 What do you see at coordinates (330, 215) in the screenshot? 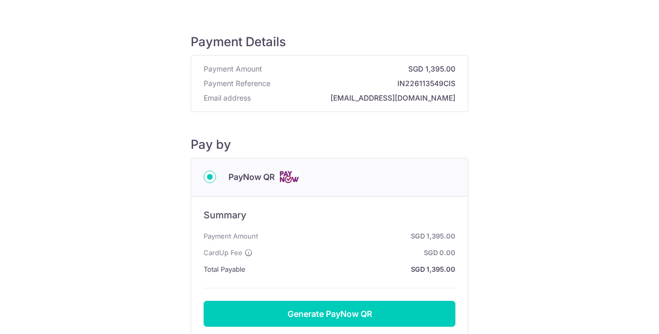
I see `h6: Summary` at bounding box center [330, 215].